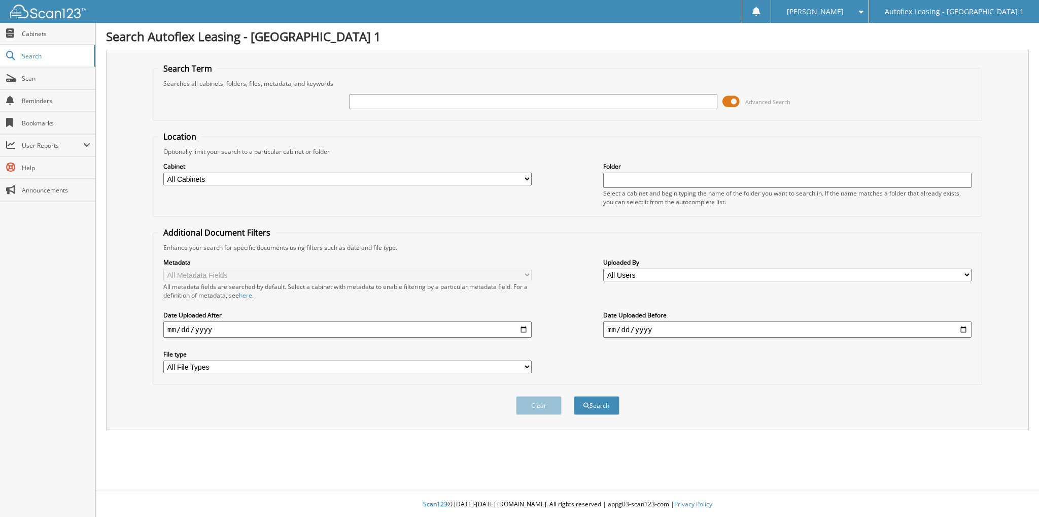 The width and height of the screenshot is (1039, 517). I want to click on a: Privacy Policy, so click(693, 503).